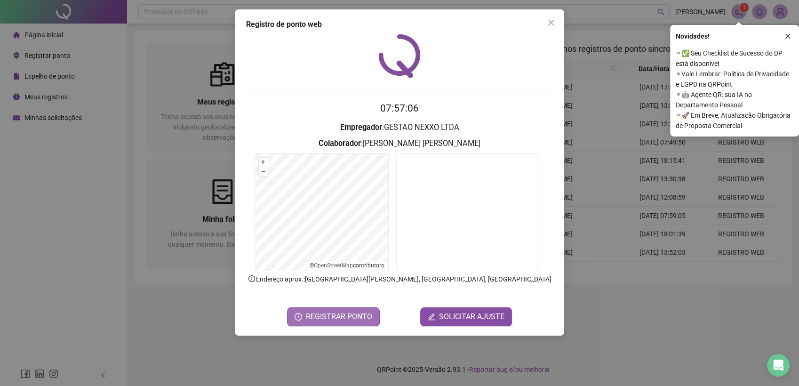 The image size is (799, 386). I want to click on button: REGISTRAR PONTO, so click(333, 317).